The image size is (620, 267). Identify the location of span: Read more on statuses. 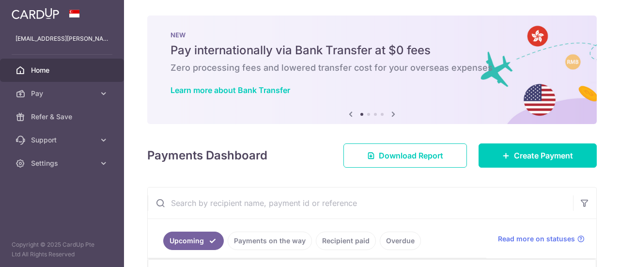
(536, 239).